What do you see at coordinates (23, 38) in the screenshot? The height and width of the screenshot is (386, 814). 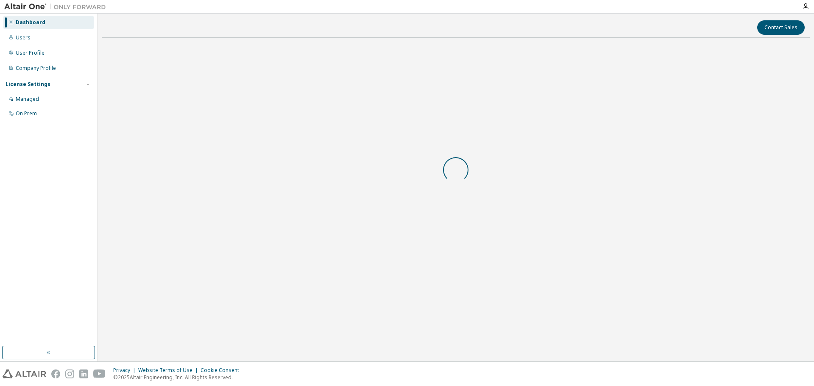 I see `div: Users` at bounding box center [23, 38].